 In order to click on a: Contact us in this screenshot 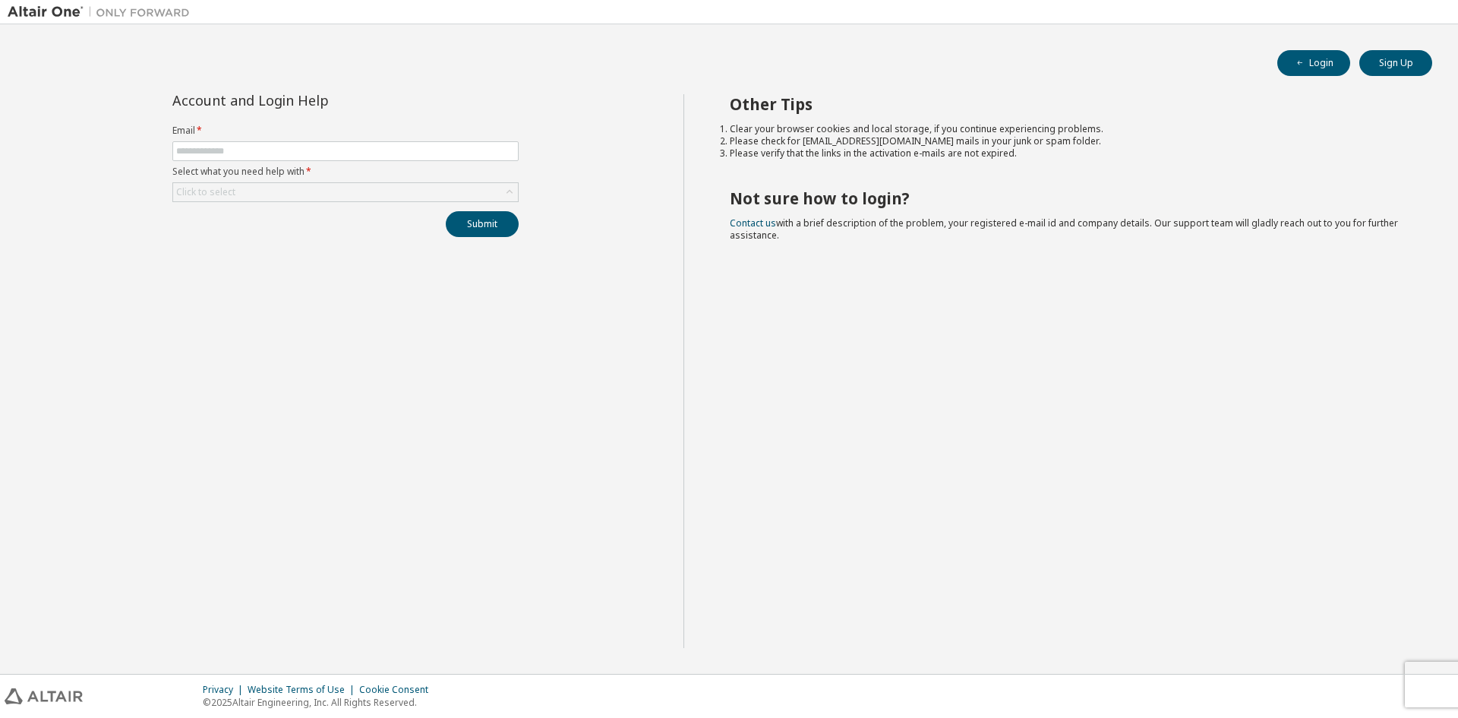, I will do `click(753, 223)`.